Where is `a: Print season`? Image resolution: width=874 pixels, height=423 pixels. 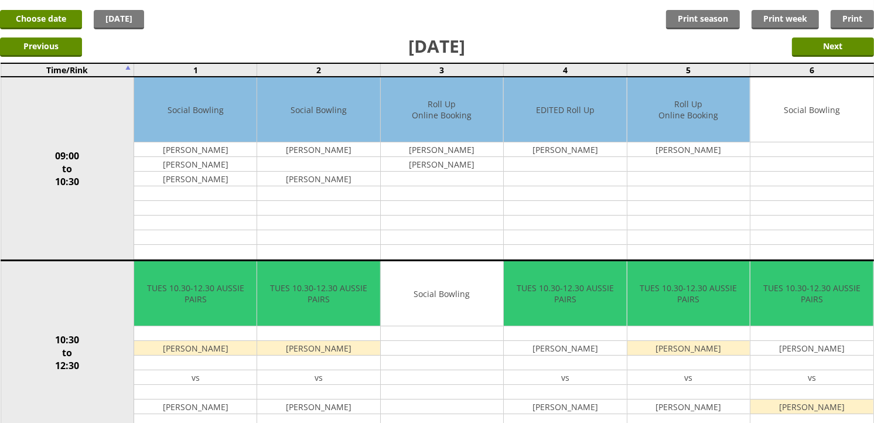 a: Print season is located at coordinates (703, 19).